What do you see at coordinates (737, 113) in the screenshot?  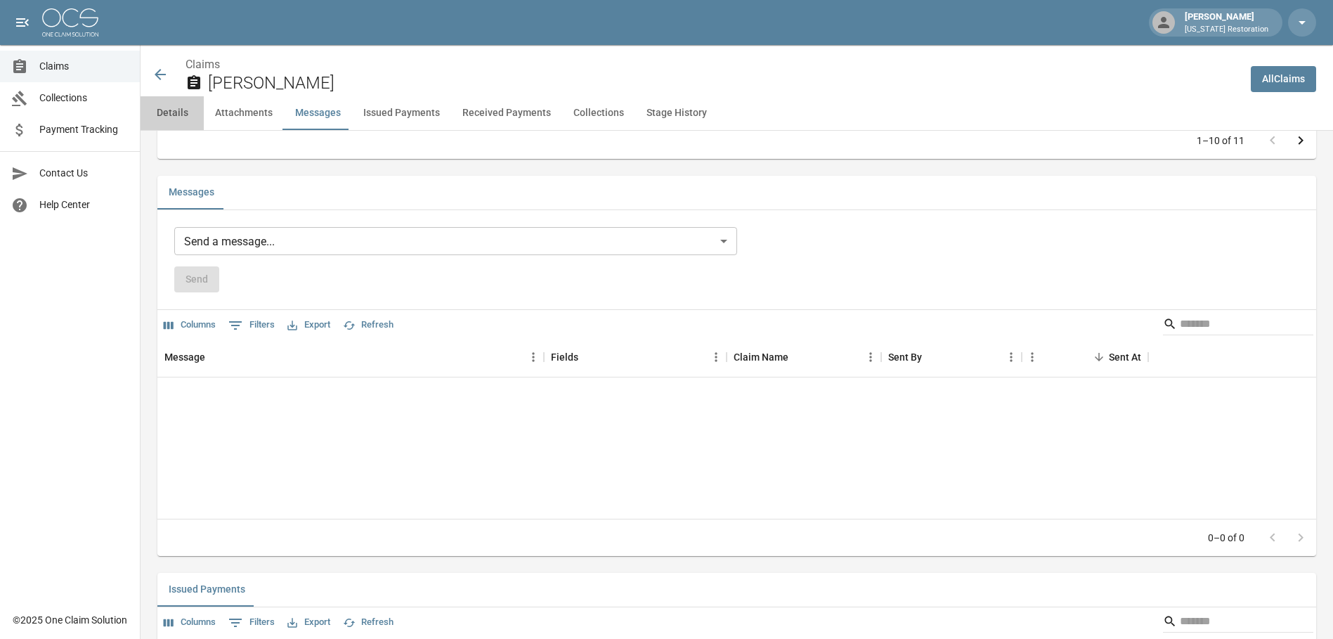 I see `div: anchor tabs` at bounding box center [737, 113].